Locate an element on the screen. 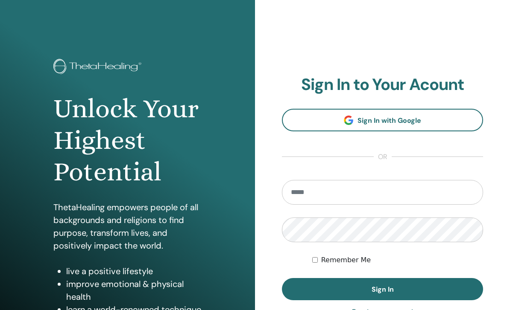 This screenshot has width=510, height=310. span: Sign In is located at coordinates (382, 289).